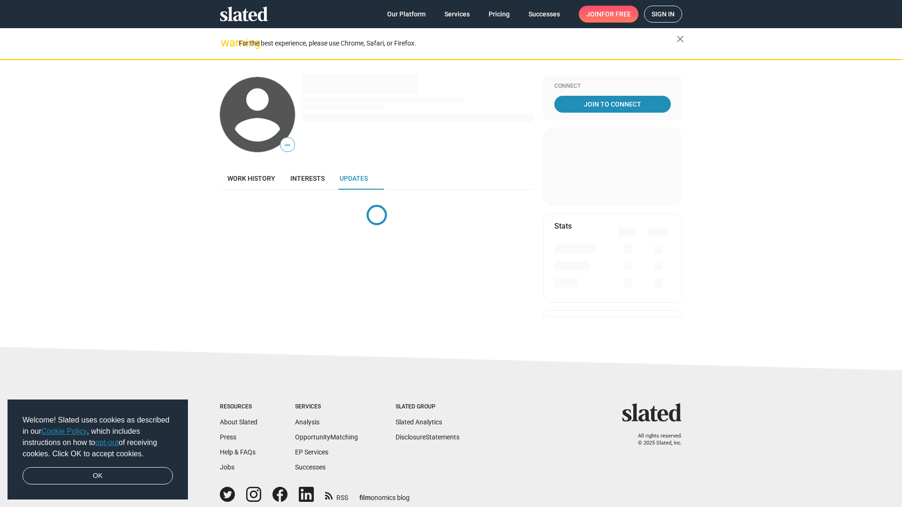  What do you see at coordinates (457, 14) in the screenshot?
I see `span: Services` at bounding box center [457, 14].